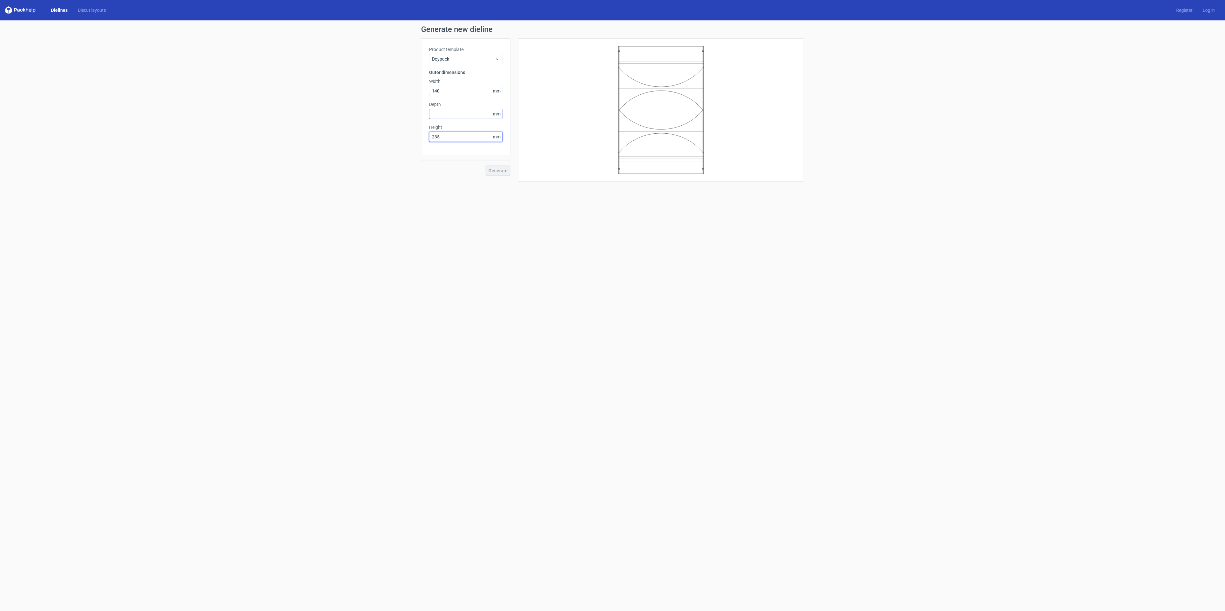 The image size is (1225, 611). Describe the element at coordinates (466, 81) in the screenshot. I see `label: Width` at that location.